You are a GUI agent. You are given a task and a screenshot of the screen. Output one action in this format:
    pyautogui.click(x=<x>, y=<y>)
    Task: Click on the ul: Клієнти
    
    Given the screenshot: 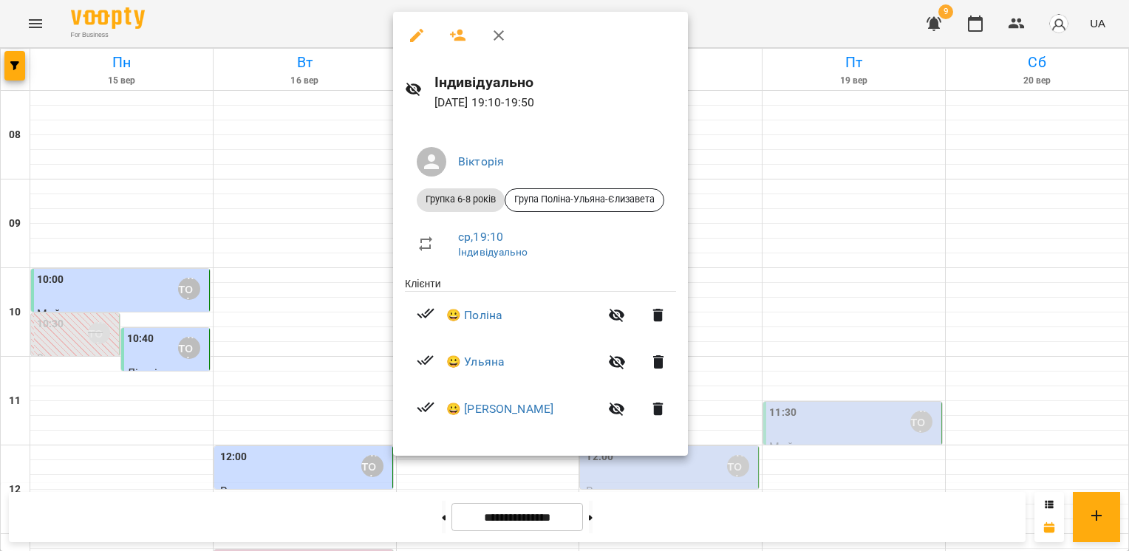 What is the action you would take?
    pyautogui.click(x=540, y=358)
    